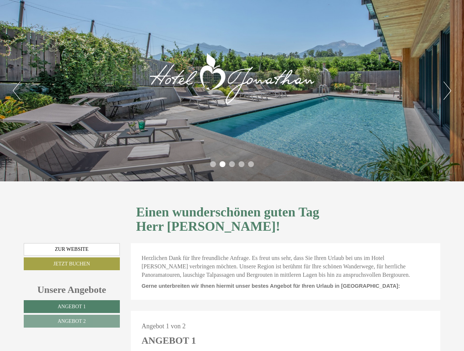  Describe the element at coordinates (16, 91) in the screenshot. I see `button: Previous` at that location.